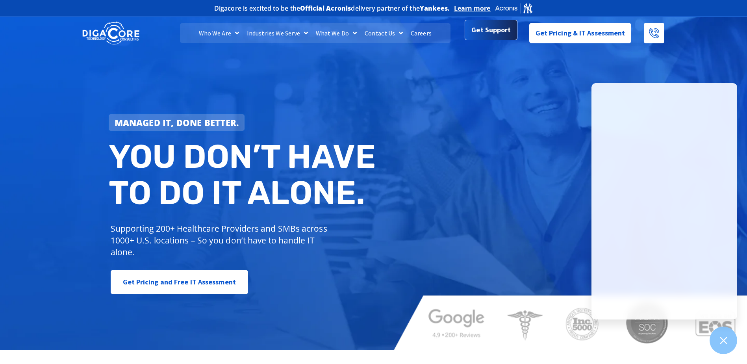  What do you see at coordinates (177, 123) in the screenshot?
I see `strong: Managed IT, done better.` at bounding box center [177, 123].